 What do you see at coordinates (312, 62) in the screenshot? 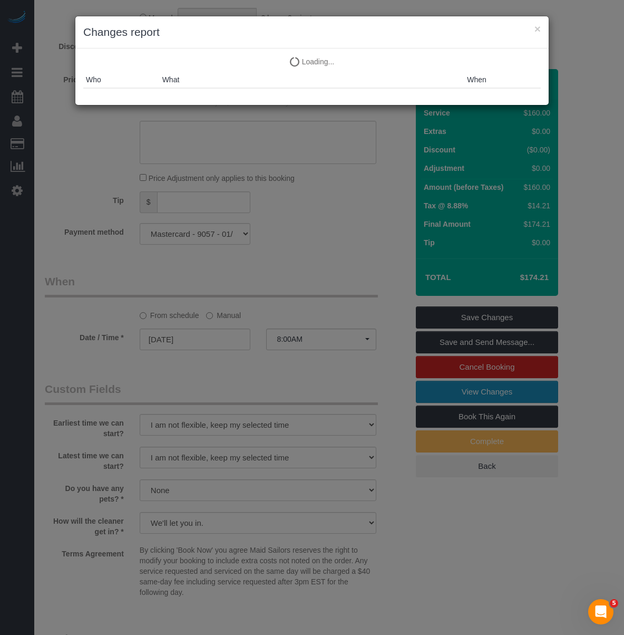
I see `p: Loading...` at bounding box center [312, 62].